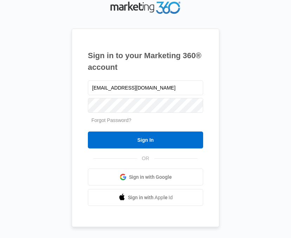  I want to click on a: Forgot Password?, so click(112, 120).